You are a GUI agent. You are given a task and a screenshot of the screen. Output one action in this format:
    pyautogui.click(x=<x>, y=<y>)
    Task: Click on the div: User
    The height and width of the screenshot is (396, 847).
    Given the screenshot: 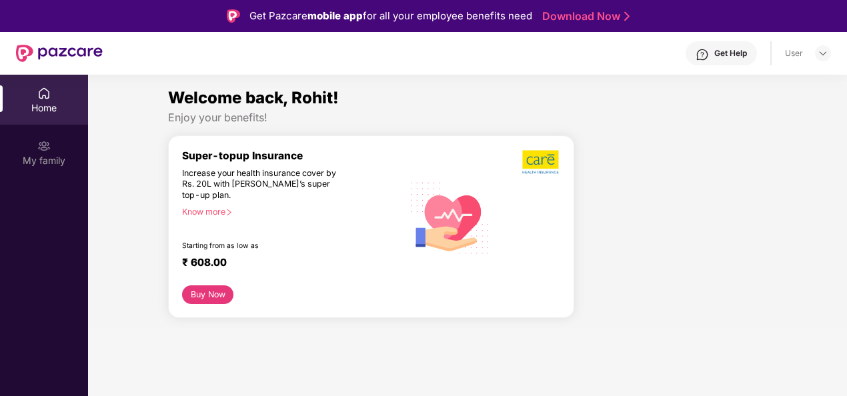 What is the action you would take?
    pyautogui.click(x=794, y=53)
    